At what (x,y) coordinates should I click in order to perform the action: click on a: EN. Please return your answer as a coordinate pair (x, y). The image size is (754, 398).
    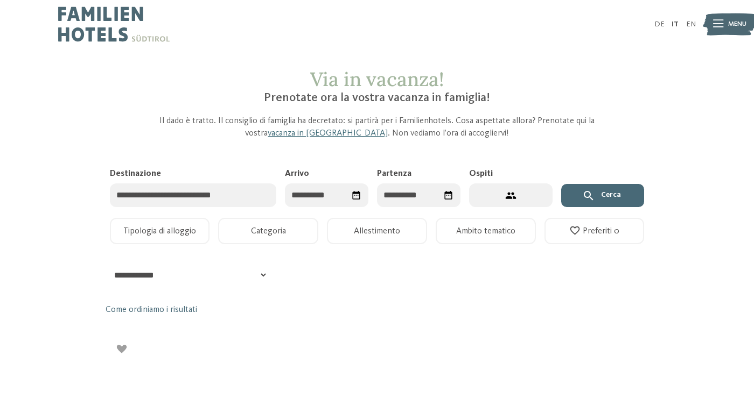
    Looking at the image, I should click on (691, 24).